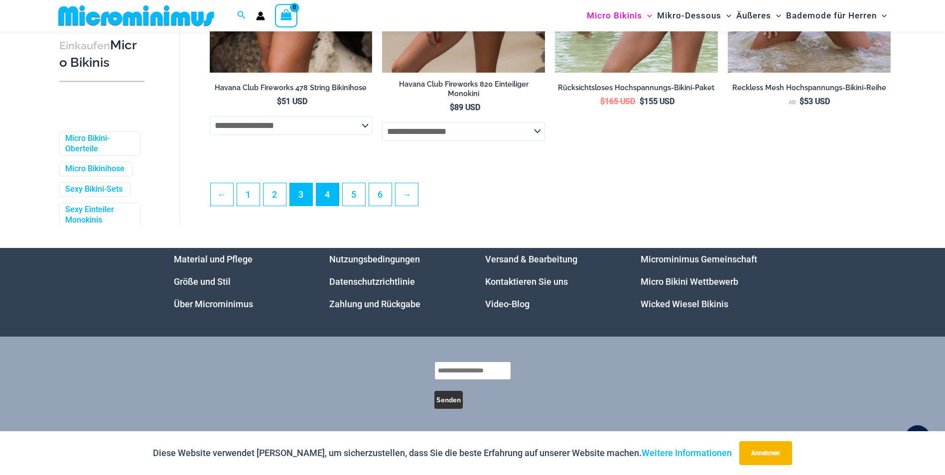 The image size is (945, 475). What do you see at coordinates (614, 15) in the screenshot?
I see `font: Micro Bikinis` at bounding box center [614, 15].